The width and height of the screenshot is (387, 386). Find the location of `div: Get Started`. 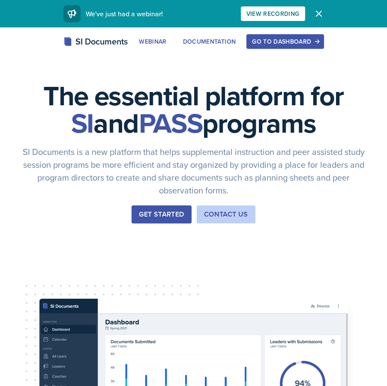

div: Get Started is located at coordinates (161, 215).